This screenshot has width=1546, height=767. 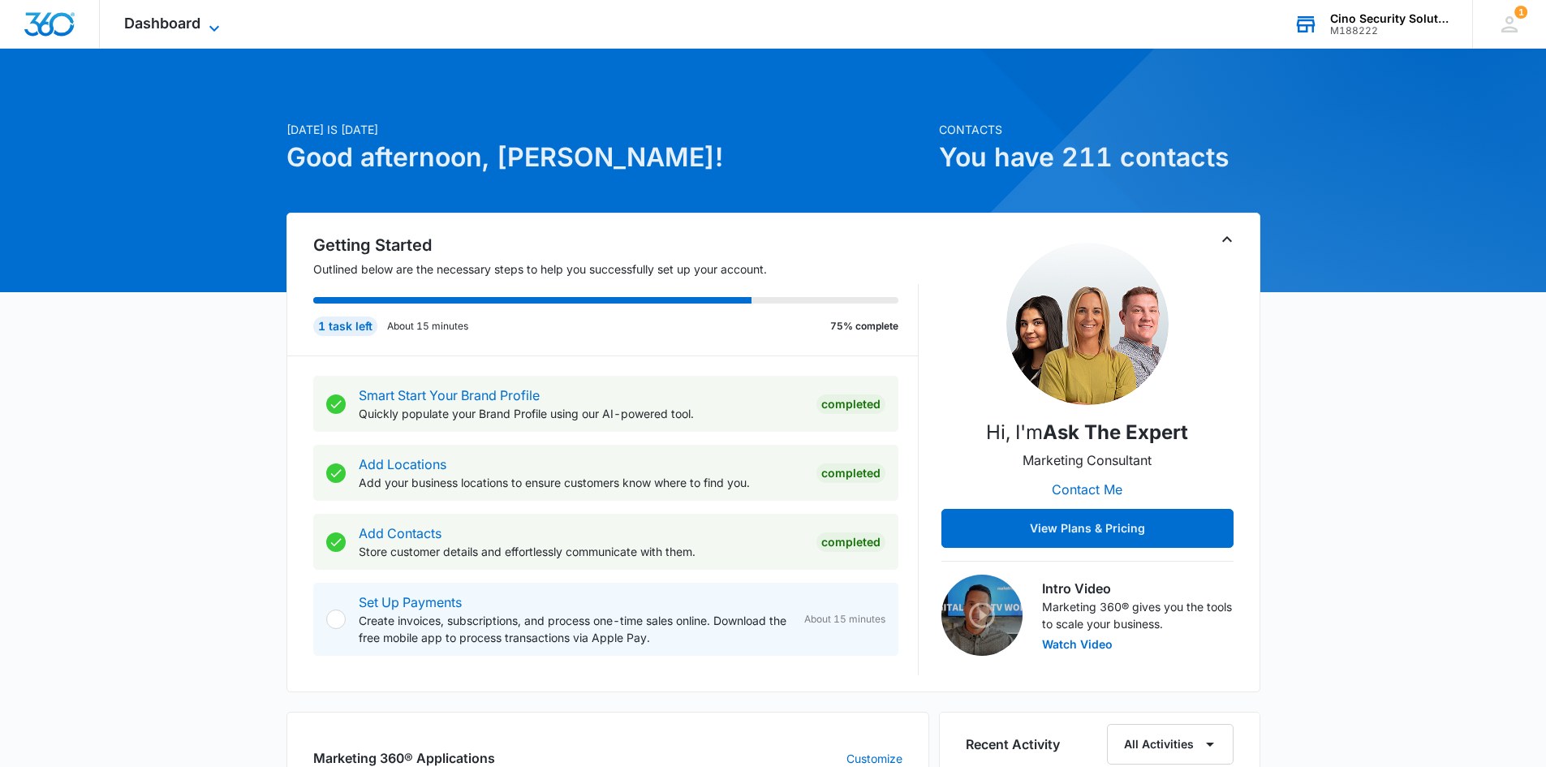 I want to click on button: Watch Video, so click(x=1077, y=644).